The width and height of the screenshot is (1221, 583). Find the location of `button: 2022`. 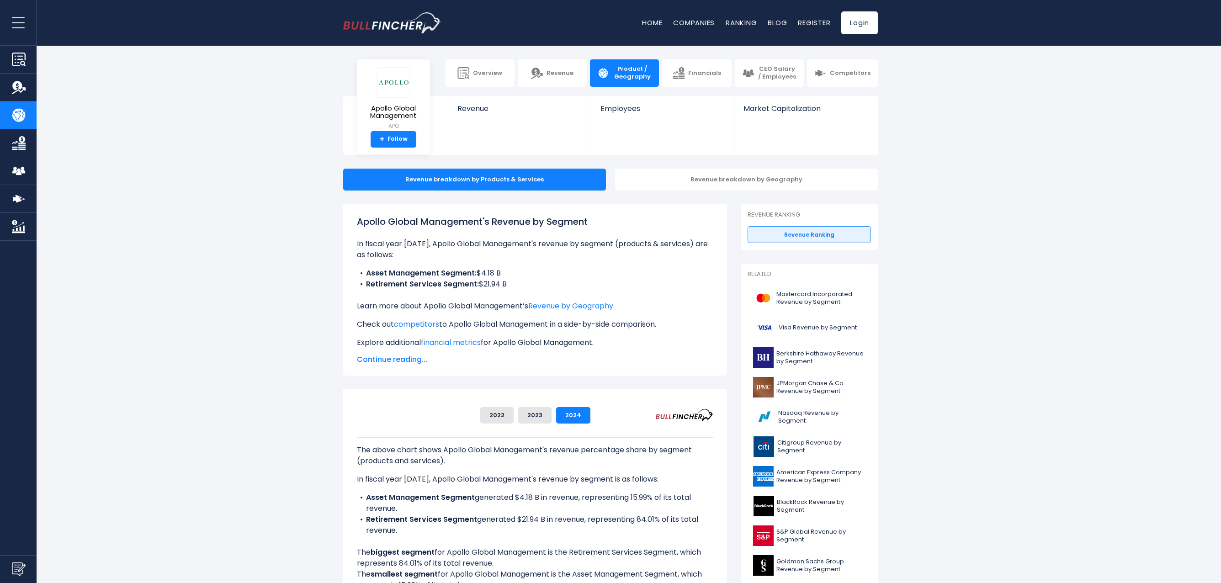

button: 2022 is located at coordinates (497, 415).